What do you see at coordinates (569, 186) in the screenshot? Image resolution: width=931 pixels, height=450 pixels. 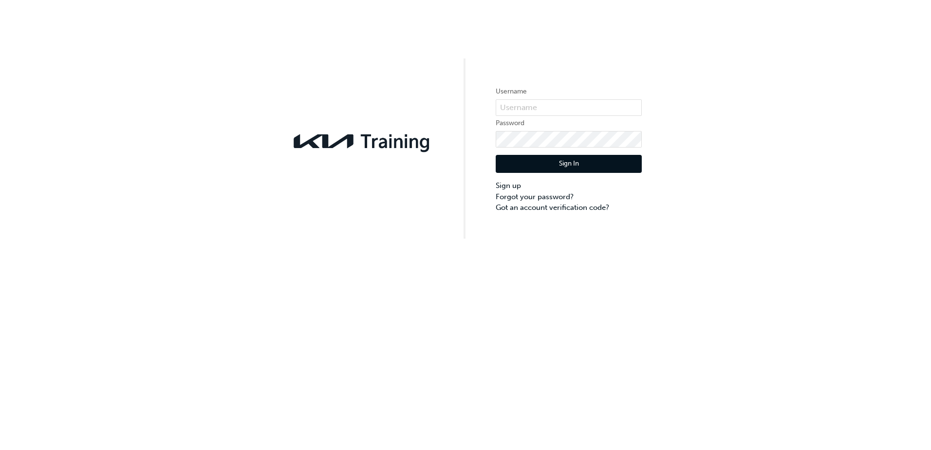 I see `a: Sign up` at bounding box center [569, 186].